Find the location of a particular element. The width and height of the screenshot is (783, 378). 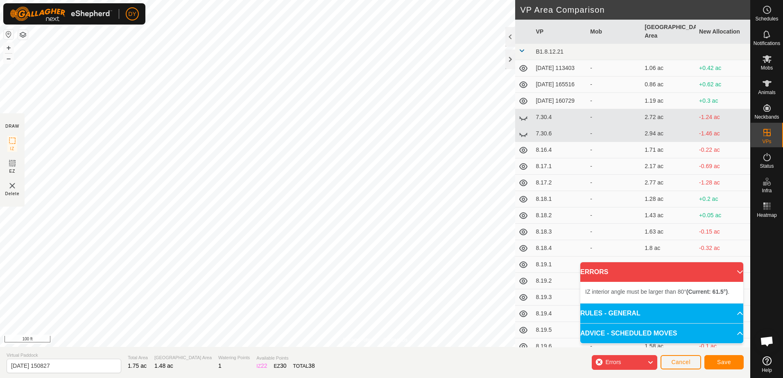

a: Contact Us is located at coordinates (395, 340).